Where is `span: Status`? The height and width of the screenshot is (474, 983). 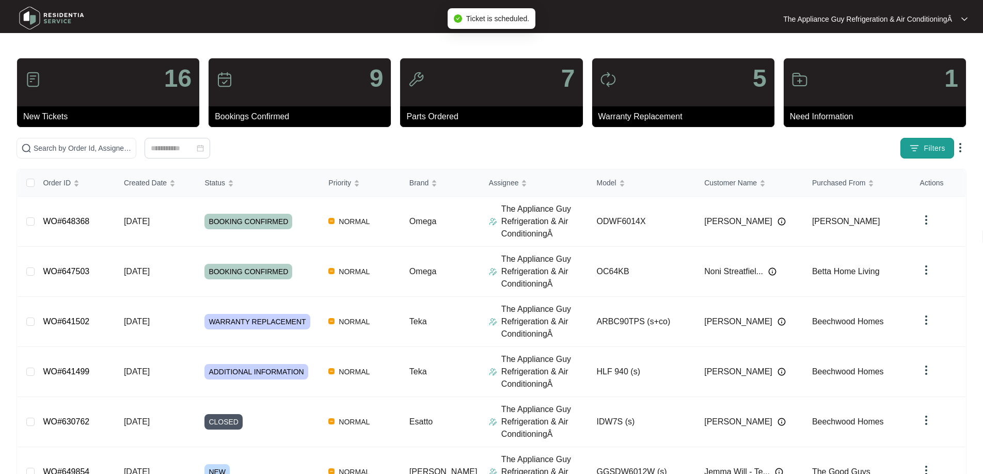
span: Status is located at coordinates (215, 183).